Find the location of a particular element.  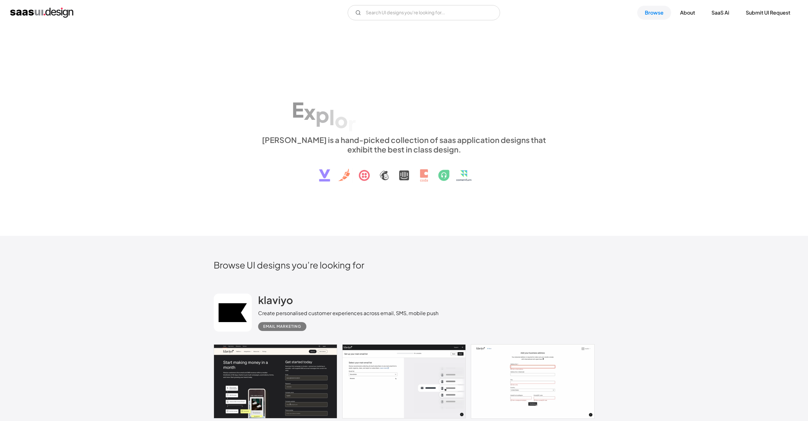

div: p is located at coordinates (322, 114).